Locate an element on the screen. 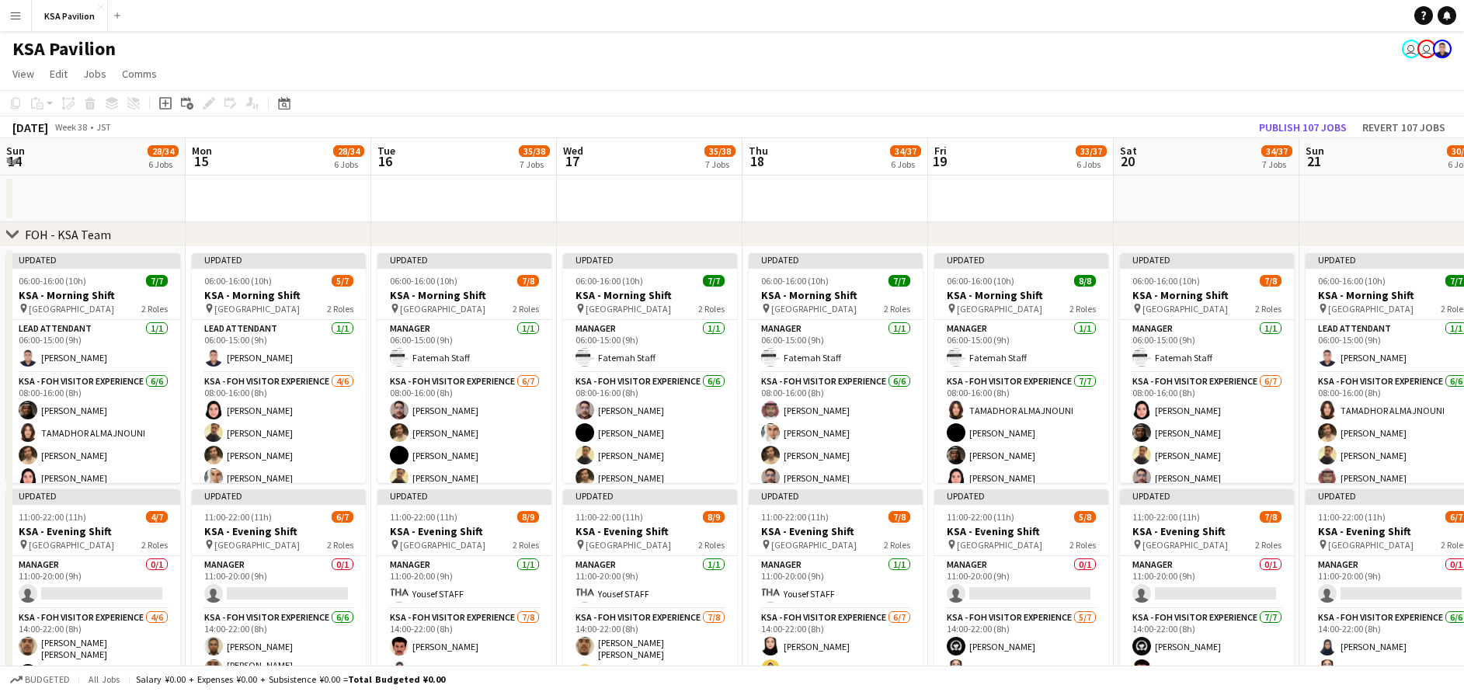 This screenshot has width=1464, height=692. app-user-avatar: Hussein Al Najjar is located at coordinates (1442, 49).